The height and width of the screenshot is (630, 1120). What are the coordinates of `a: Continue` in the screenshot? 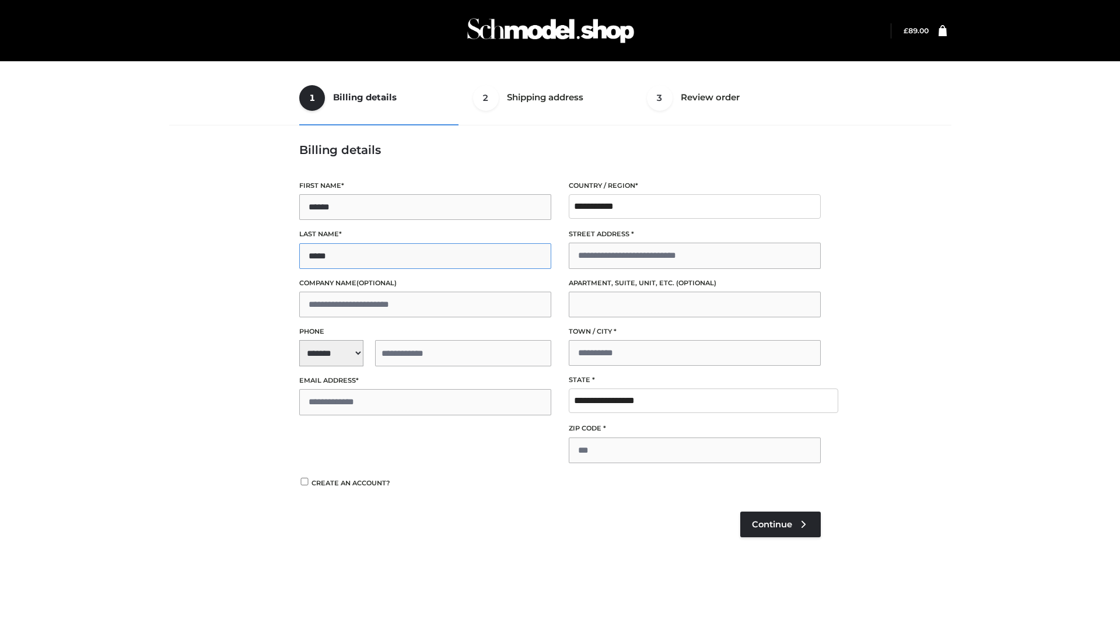 It's located at (781, 525).